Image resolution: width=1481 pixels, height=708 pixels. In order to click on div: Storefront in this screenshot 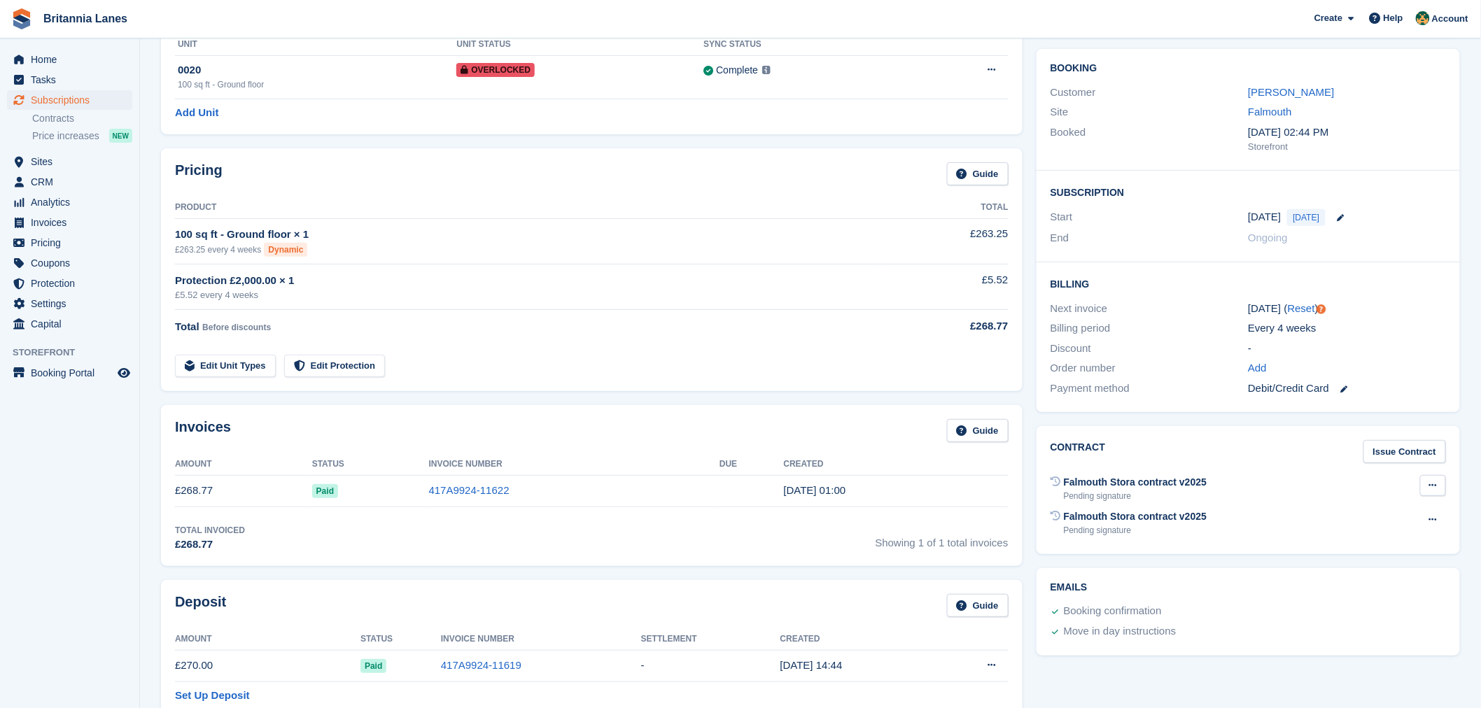, I will do `click(1346, 147)`.